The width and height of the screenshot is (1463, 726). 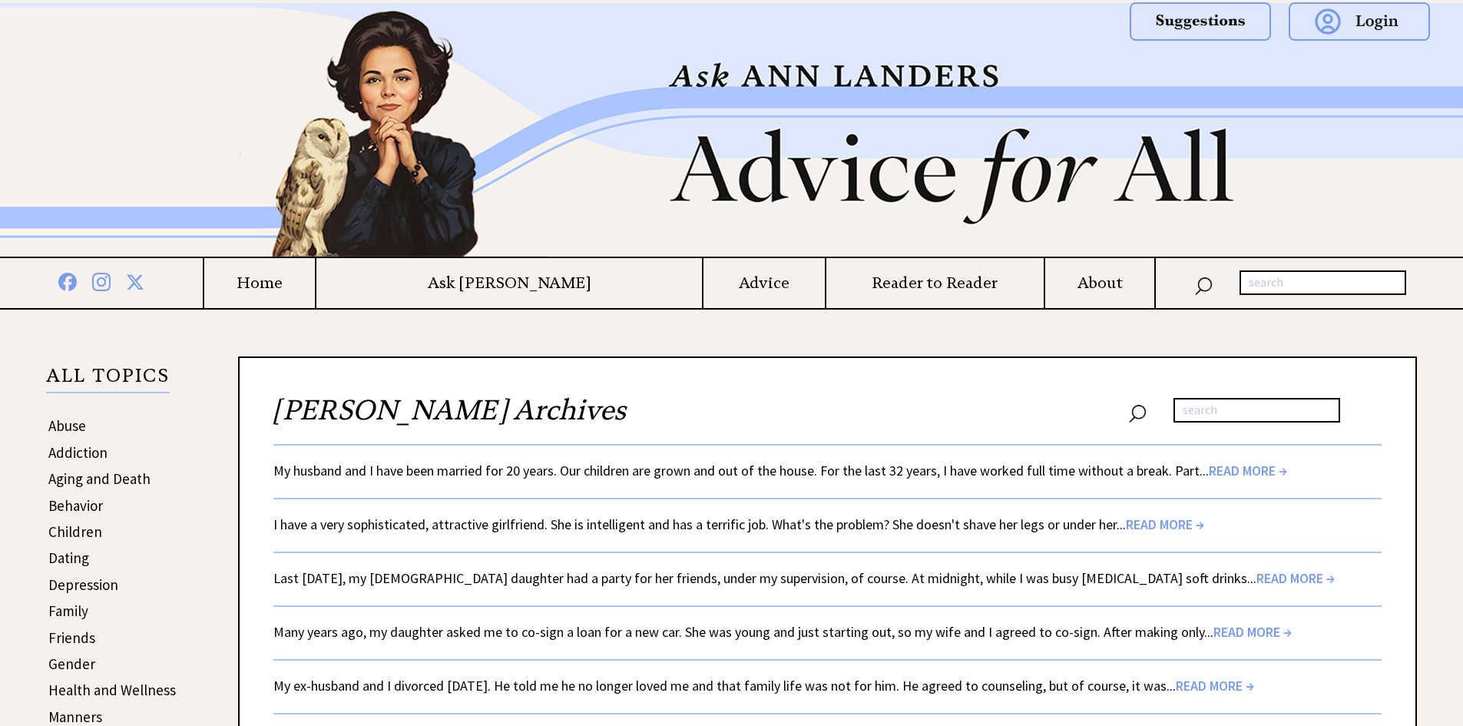 What do you see at coordinates (1100, 283) in the screenshot?
I see `h4: About` at bounding box center [1100, 283].